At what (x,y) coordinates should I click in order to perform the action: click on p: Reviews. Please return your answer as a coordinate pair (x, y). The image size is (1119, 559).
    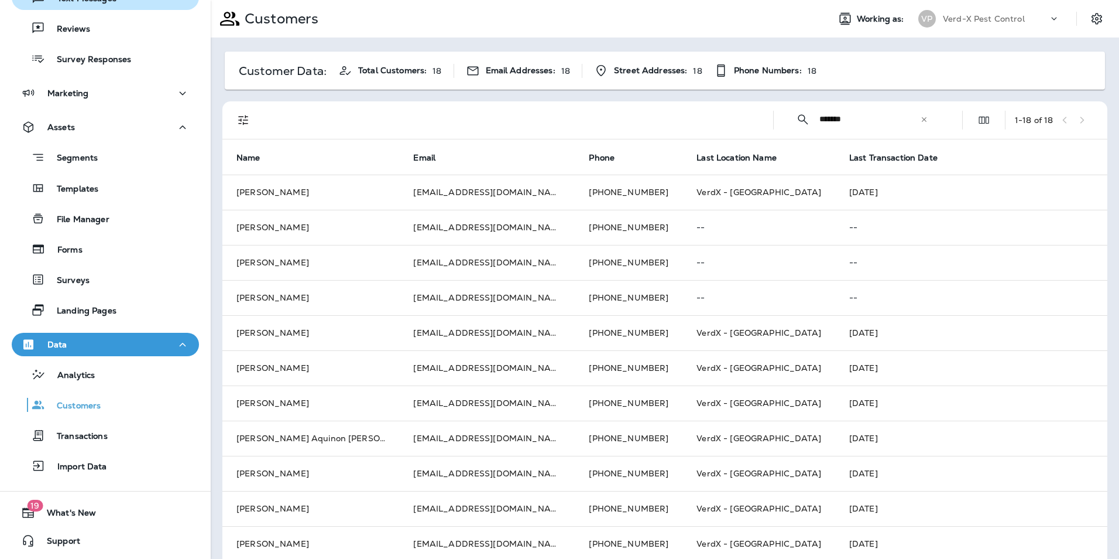
    Looking at the image, I should click on (67, 29).